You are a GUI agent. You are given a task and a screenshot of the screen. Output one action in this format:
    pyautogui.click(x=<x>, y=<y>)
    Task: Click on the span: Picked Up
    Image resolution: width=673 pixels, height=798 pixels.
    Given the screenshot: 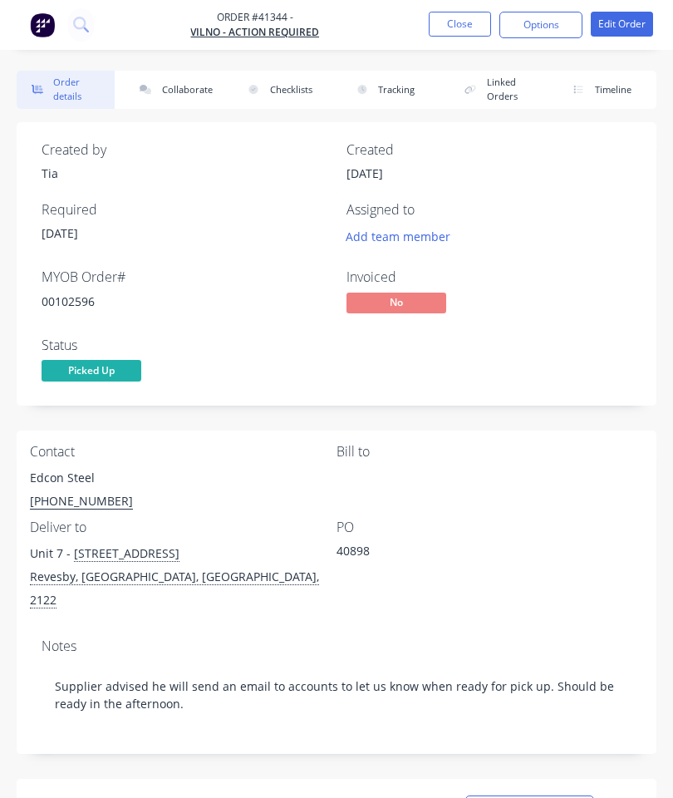 What is the action you would take?
    pyautogui.click(x=91, y=370)
    